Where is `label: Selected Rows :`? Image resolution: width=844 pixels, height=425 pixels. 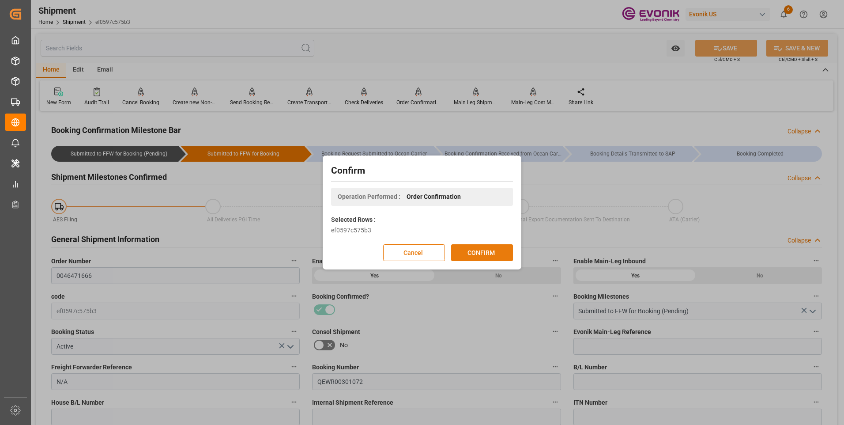
label: Selected Rows : is located at coordinates (353, 219).